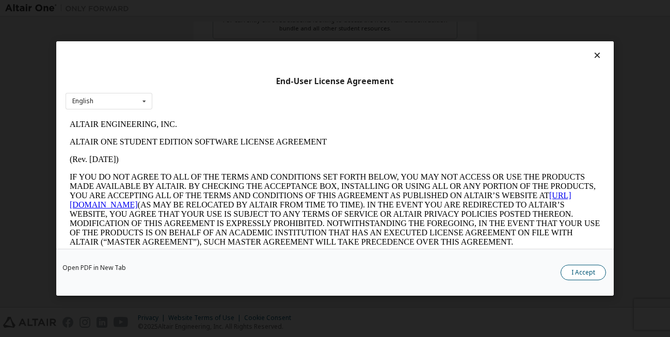 The height and width of the screenshot is (337, 670). What do you see at coordinates (83, 101) in the screenshot?
I see `div: English` at bounding box center [83, 101].